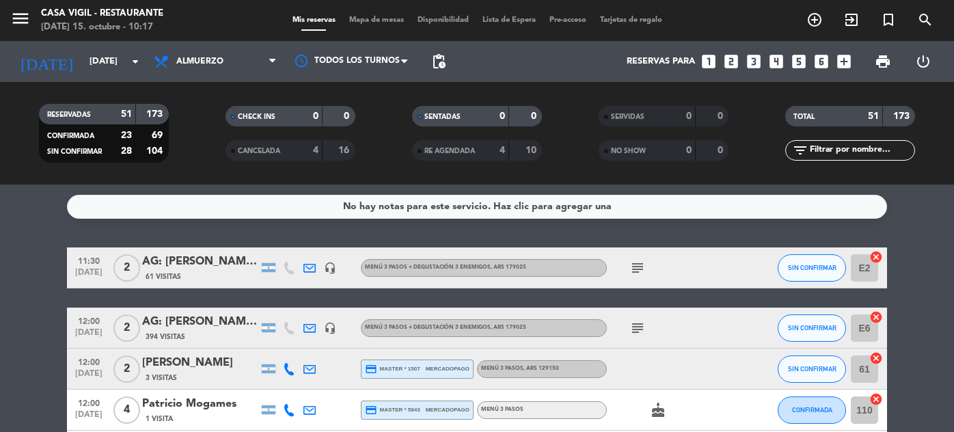  I want to click on i: add_circle_outline, so click(815, 20).